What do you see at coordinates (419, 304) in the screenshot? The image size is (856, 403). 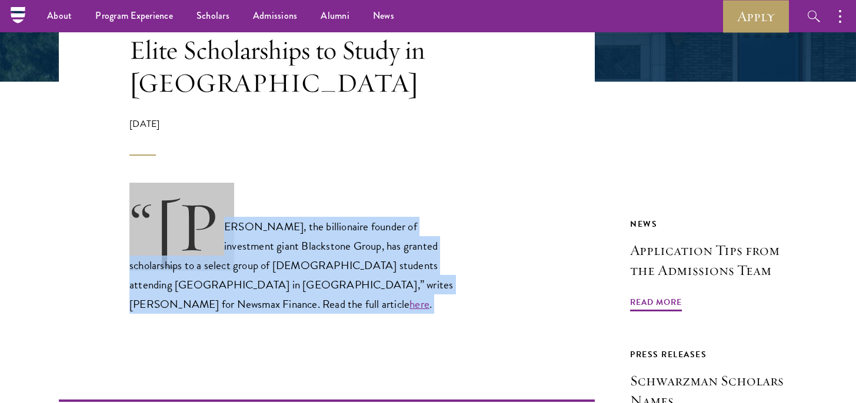 I see `a: here` at bounding box center [419, 304].